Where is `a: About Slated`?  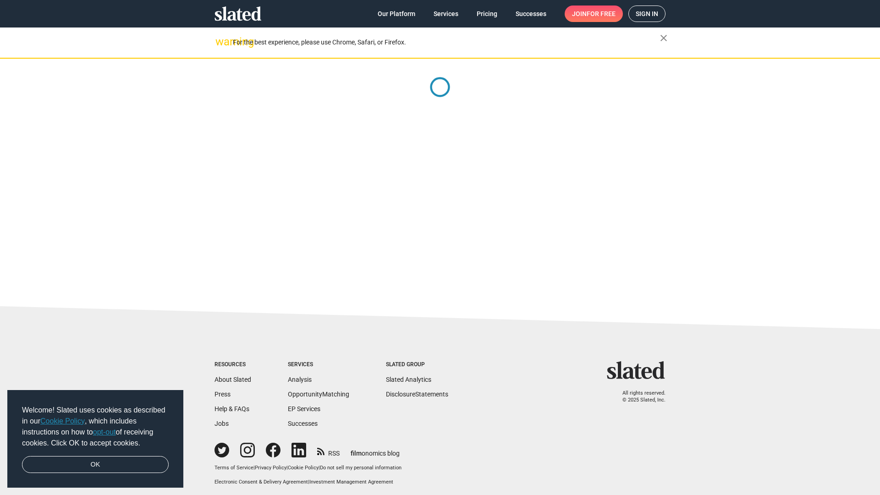
a: About Slated is located at coordinates (233, 379).